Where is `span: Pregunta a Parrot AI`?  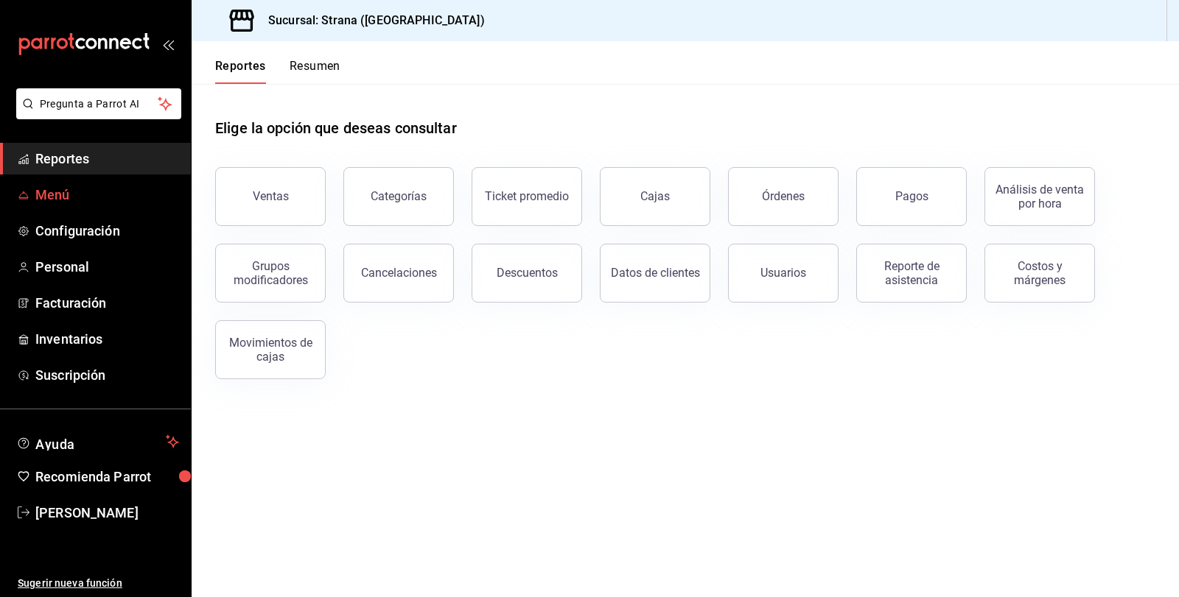 span: Pregunta a Parrot AI is located at coordinates (99, 104).